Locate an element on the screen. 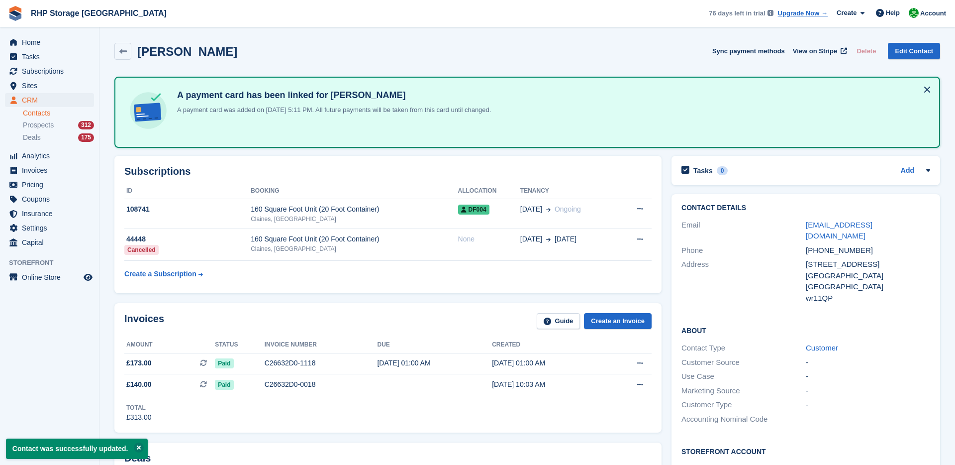 This screenshot has height=465, width=955. a: View on Stripe is located at coordinates (819, 51).